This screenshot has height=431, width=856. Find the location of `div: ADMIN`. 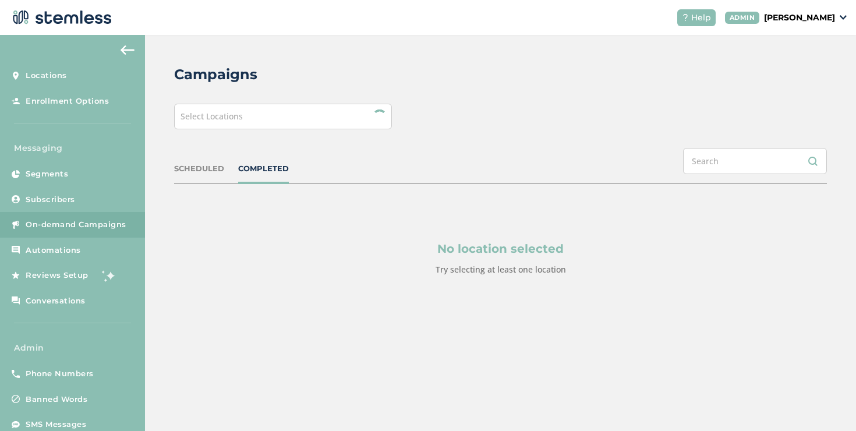

div: ADMIN is located at coordinates (743, 17).